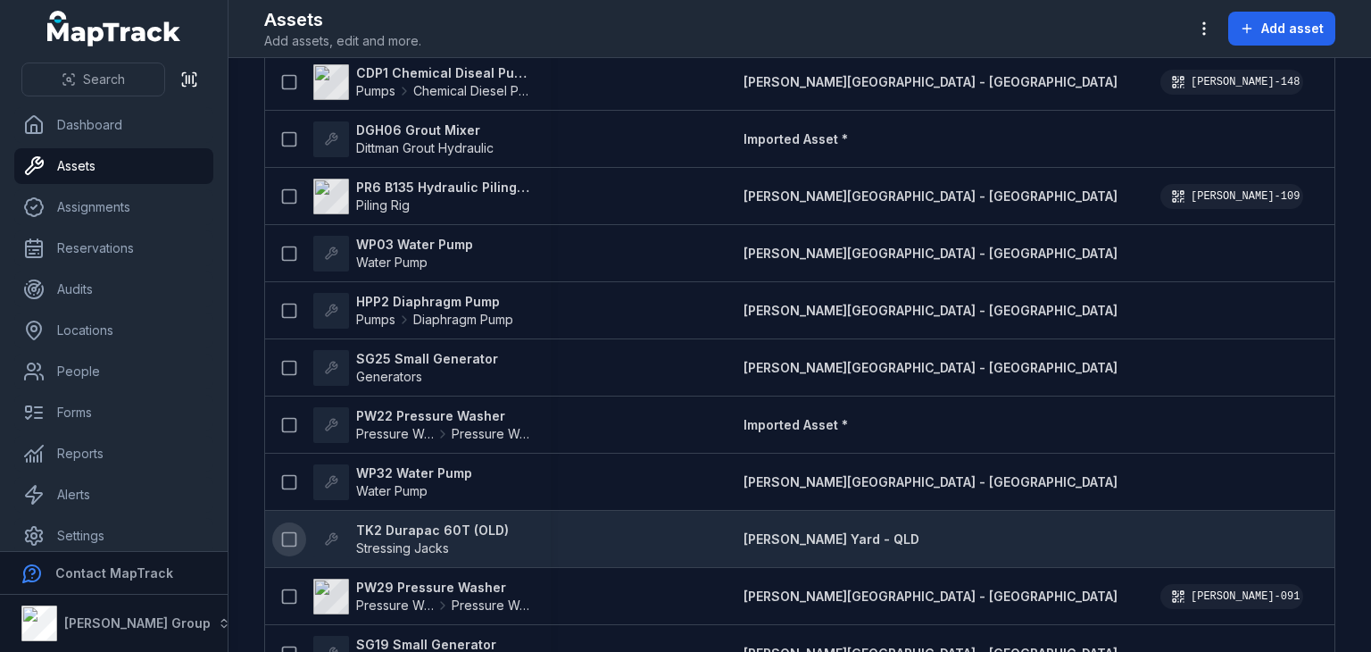  Describe the element at coordinates (471, 91) in the screenshot. I see `span: Chemical Diesel Pump` at that location.